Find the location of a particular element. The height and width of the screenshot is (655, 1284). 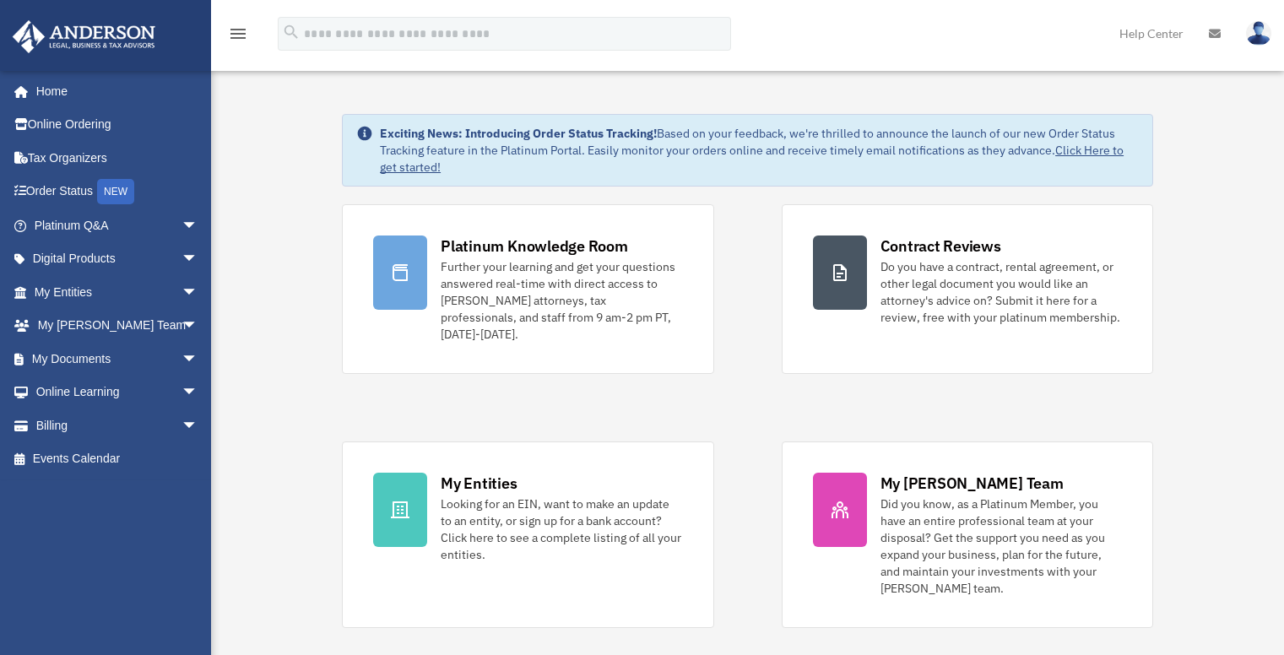

a: Online Ordering is located at coordinates (117, 125).